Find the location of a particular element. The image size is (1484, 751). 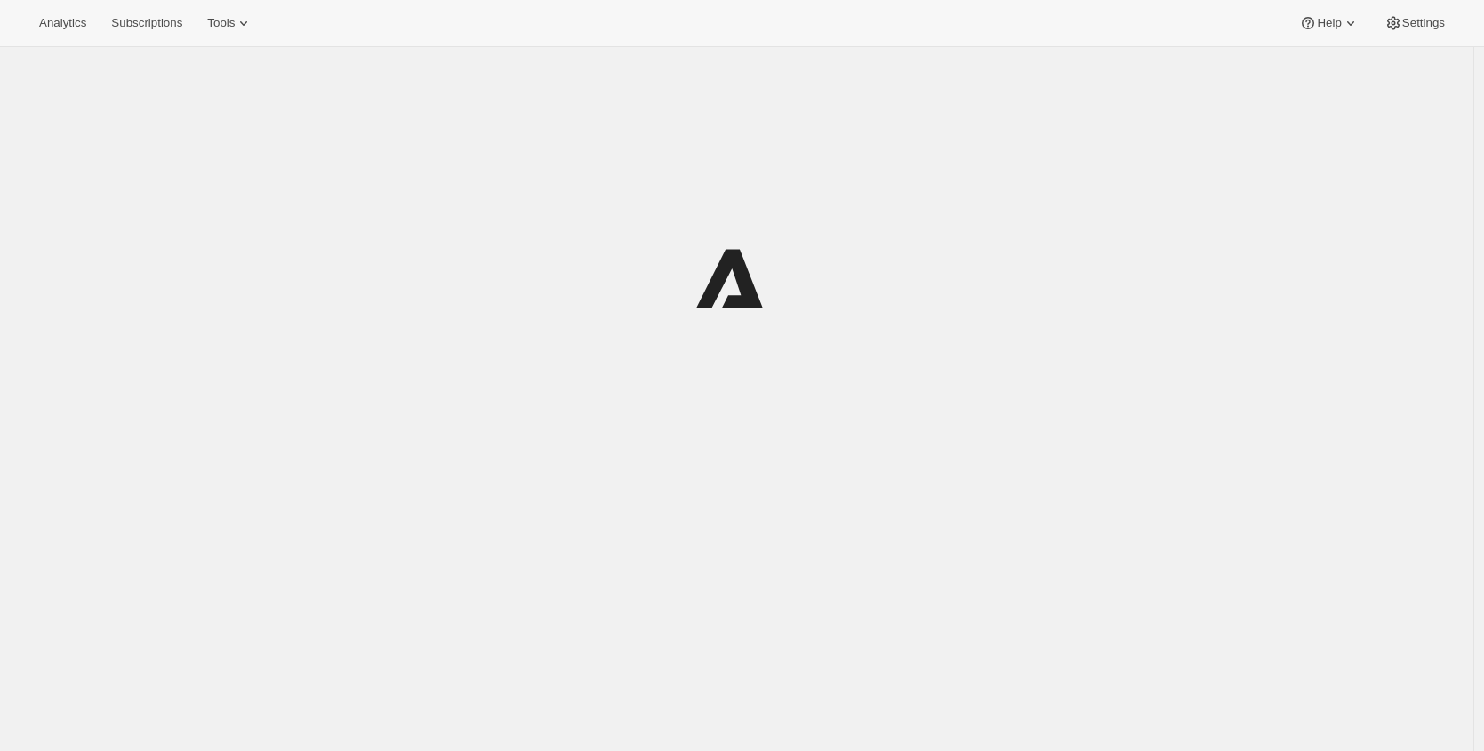

button: Analytics is located at coordinates (62, 23).